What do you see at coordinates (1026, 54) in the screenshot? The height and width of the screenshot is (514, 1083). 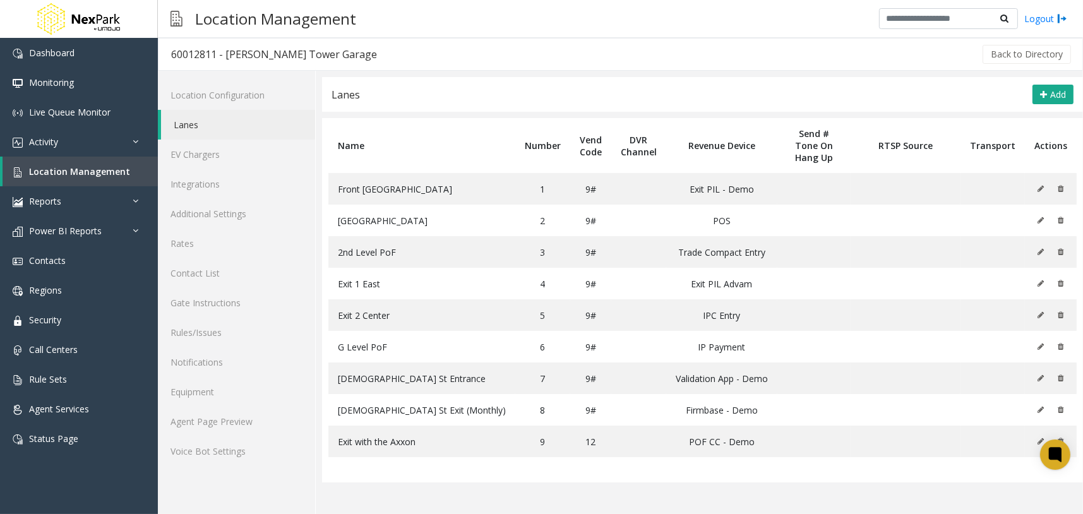 I see `button: Back to Directory` at bounding box center [1026, 54].